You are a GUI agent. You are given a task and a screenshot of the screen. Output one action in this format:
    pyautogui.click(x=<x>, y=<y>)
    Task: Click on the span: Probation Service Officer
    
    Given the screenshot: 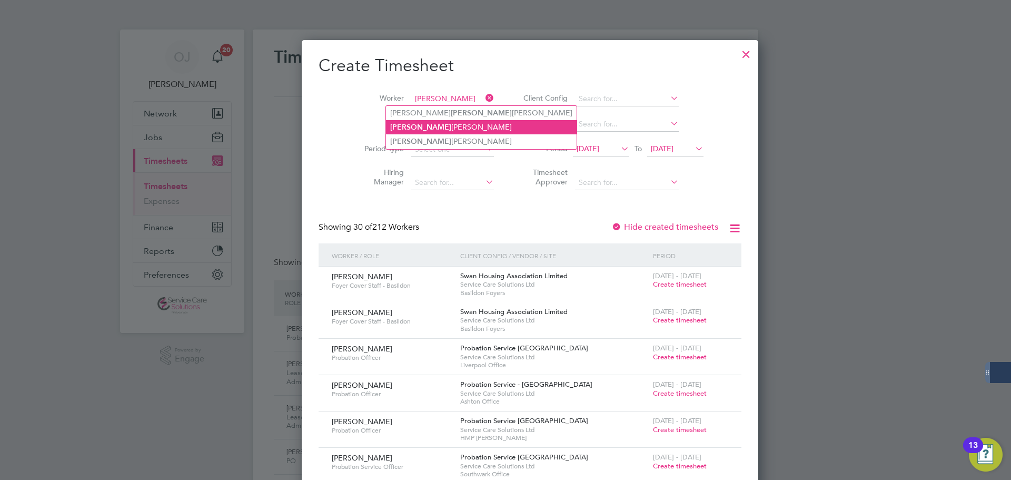 What is the action you would take?
    pyautogui.click(x=392, y=467)
    